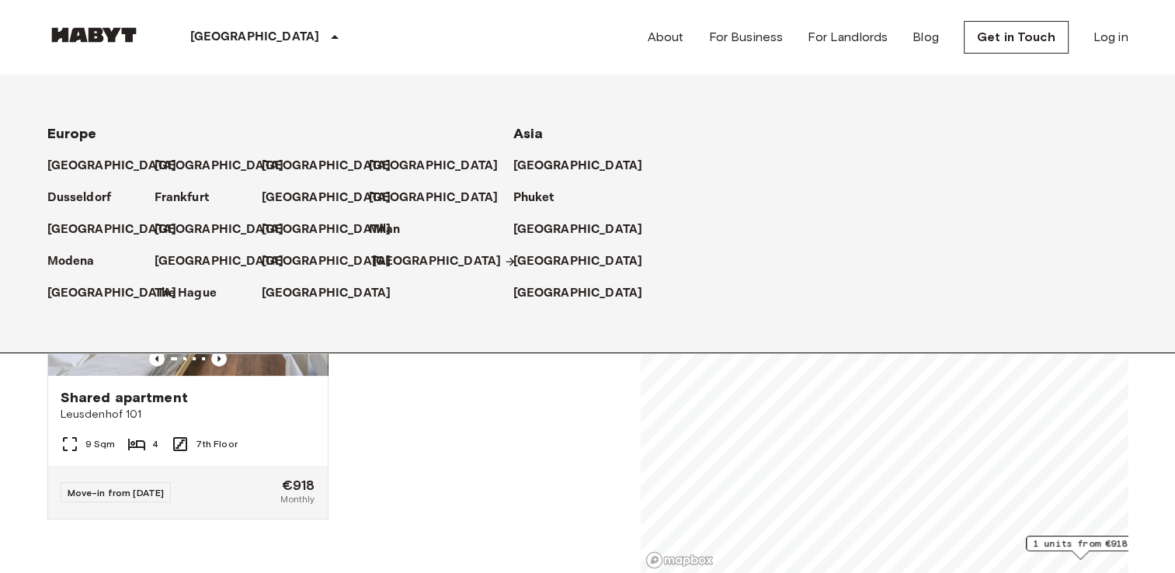  What do you see at coordinates (79, 198) in the screenshot?
I see `p: Dusseldorf` at bounding box center [79, 198].